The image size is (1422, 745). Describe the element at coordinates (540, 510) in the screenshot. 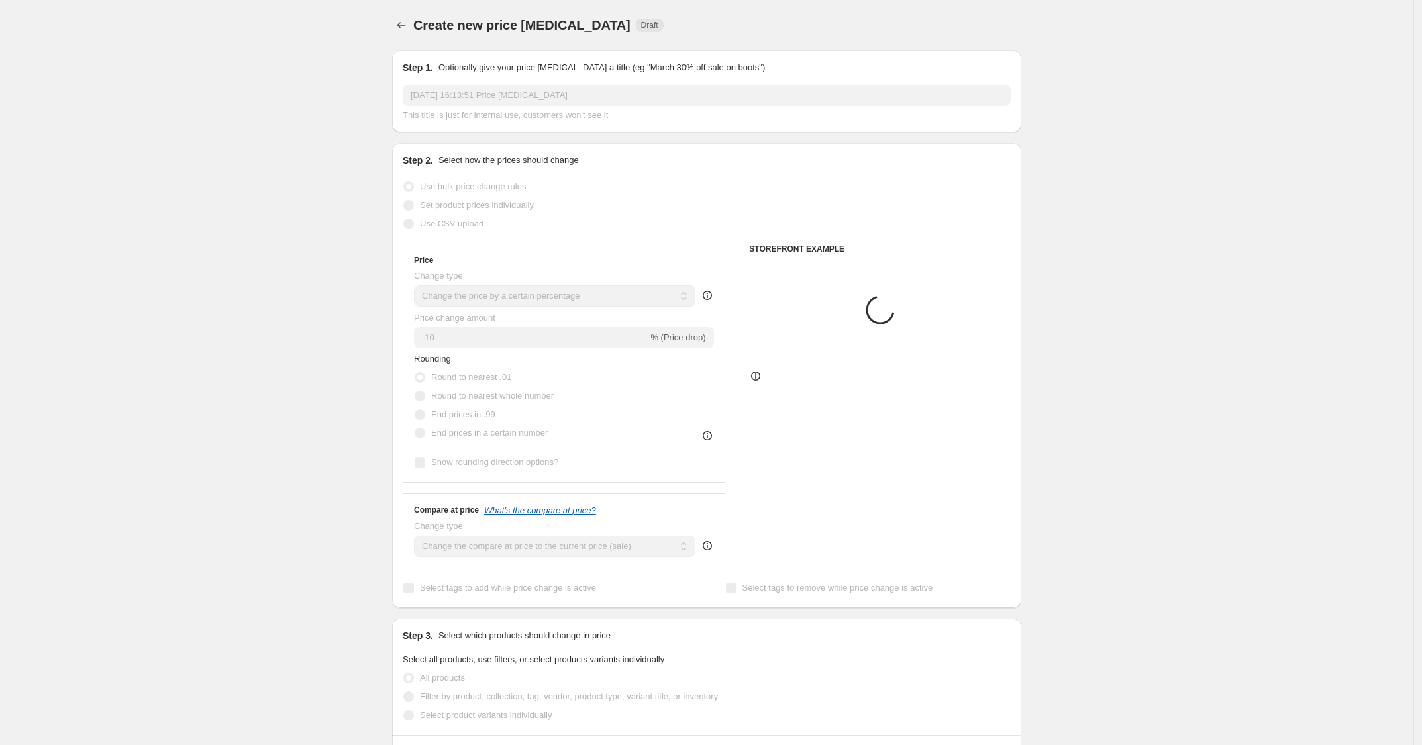

I see `i: What's the compare at price?` at that location.